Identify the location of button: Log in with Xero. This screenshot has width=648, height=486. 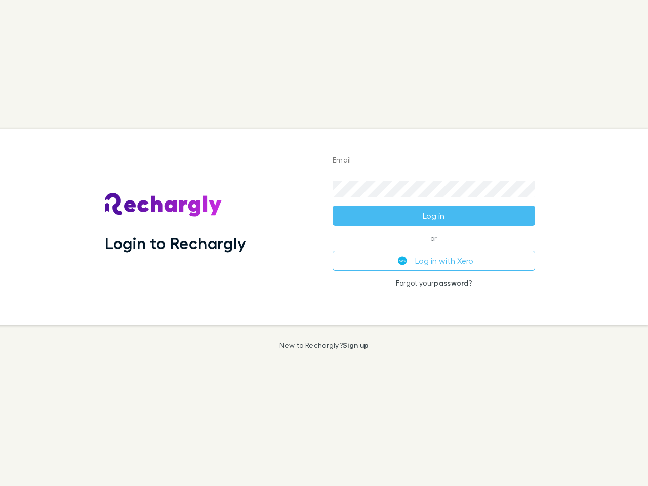
(434, 261).